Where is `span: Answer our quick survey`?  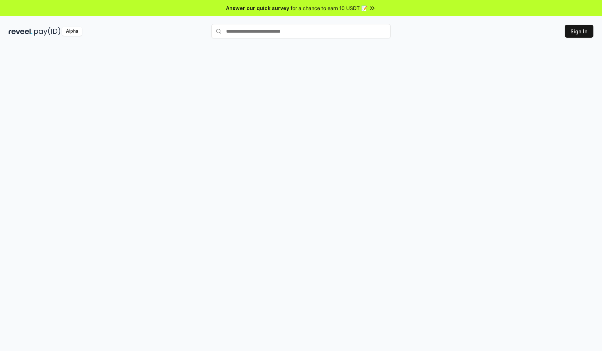 span: Answer our quick survey is located at coordinates (258, 8).